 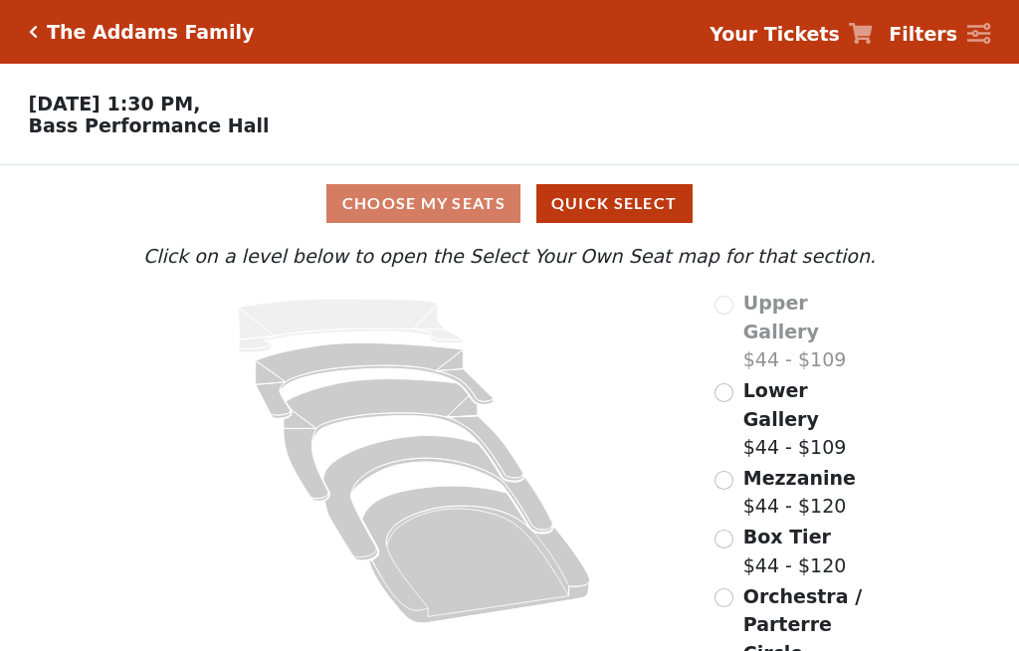 What do you see at coordinates (781, 317) in the screenshot?
I see `span: Upper Gallery` at bounding box center [781, 317].